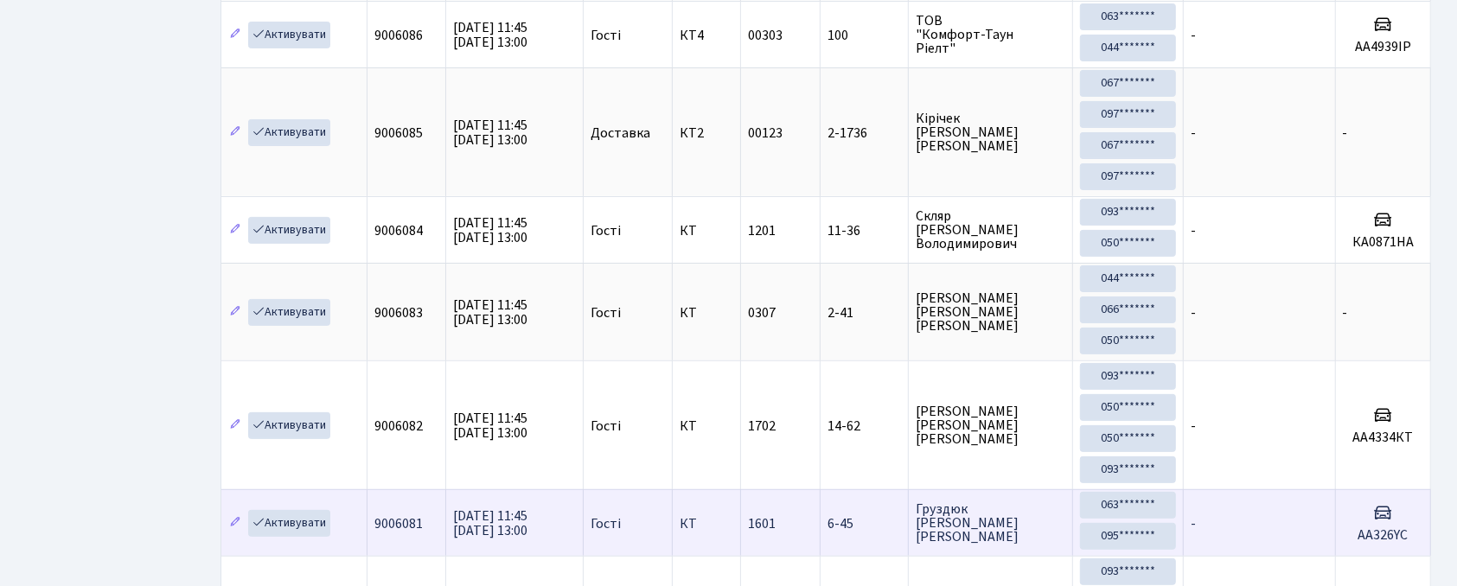 The height and width of the screenshot is (586, 1457). Describe the element at coordinates (620, 133) in the screenshot. I see `span: Доставка` at that location.